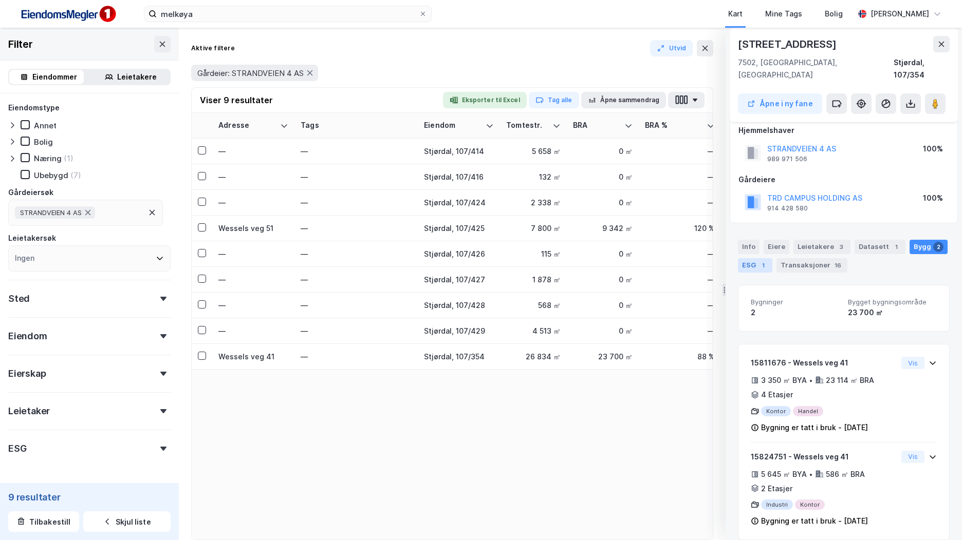  I want to click on div: Eiere, so click(776, 247).